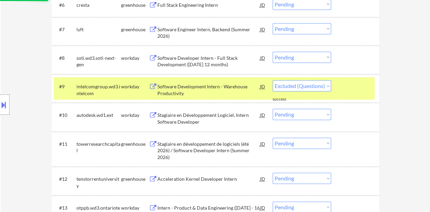  Describe the element at coordinates (209, 90) in the screenshot. I see `div: Software Development Intern - Warehouse Productivity` at that location.